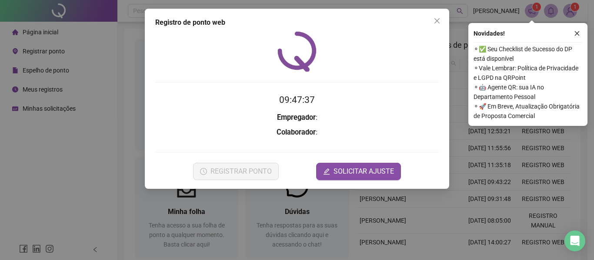 Image resolution: width=594 pixels, height=260 pixels. What do you see at coordinates (528, 111) in the screenshot?
I see `span: ⚬ 🚀 Em Breve, Atualização Obrigatória de Proposta Comercial` at bounding box center [528, 111].